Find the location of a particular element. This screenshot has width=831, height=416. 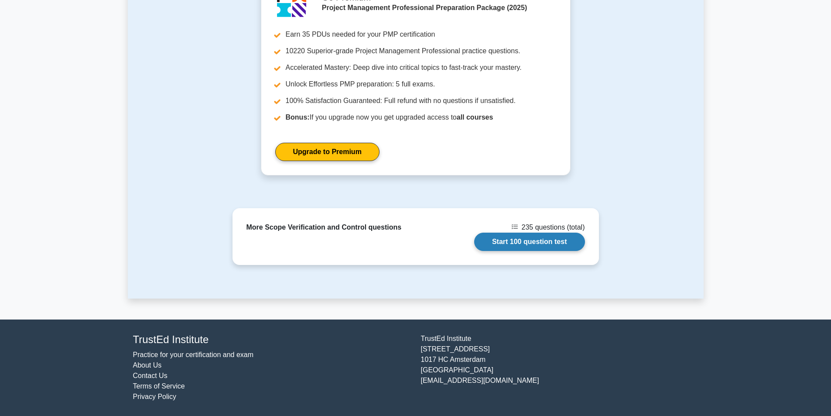

a: Privacy Policy is located at coordinates (155, 396).